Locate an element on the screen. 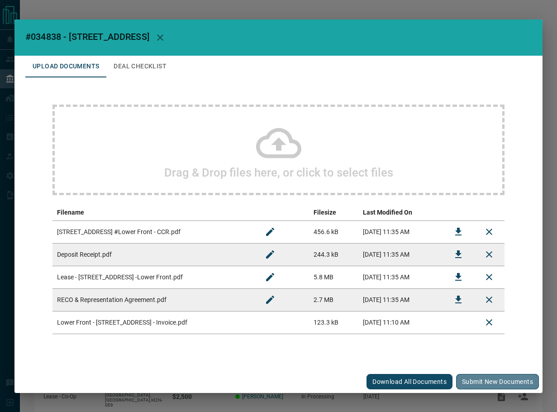 The width and height of the screenshot is (557, 412). th: Filesize is located at coordinates (333, 212).